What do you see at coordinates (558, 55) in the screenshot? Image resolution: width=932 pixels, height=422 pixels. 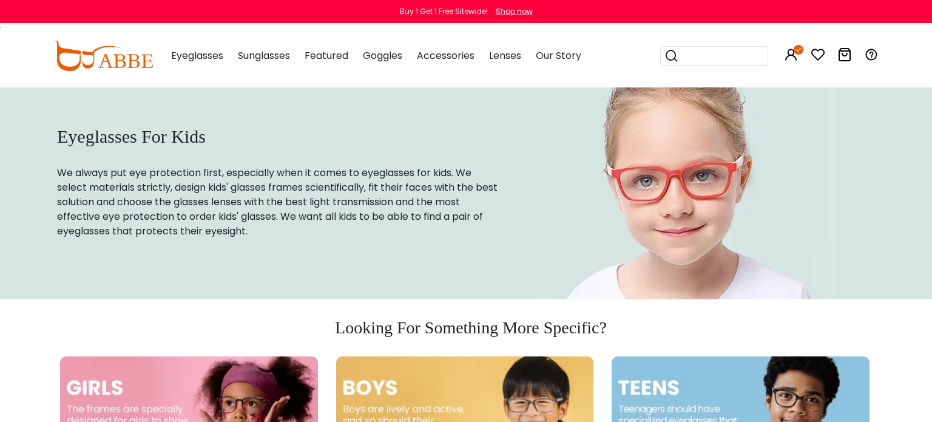 I see `span: Our Story` at bounding box center [558, 55].